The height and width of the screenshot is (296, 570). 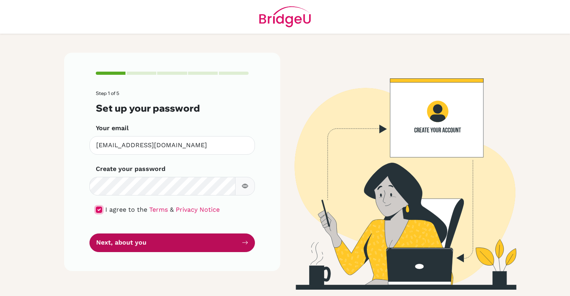 I want to click on button: Next, about you, so click(x=172, y=243).